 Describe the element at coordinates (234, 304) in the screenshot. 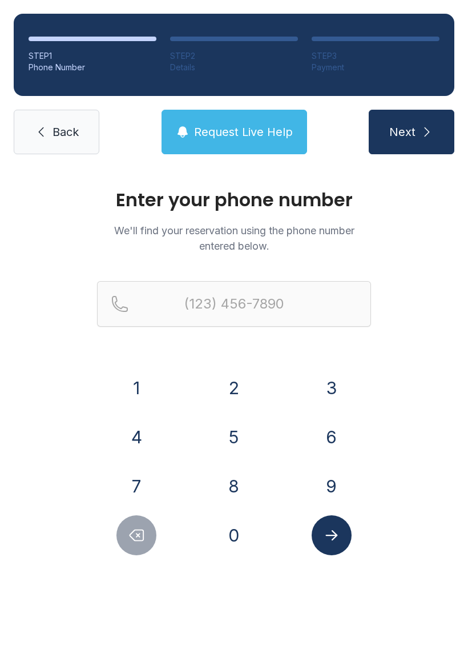

I see `input: Reservation phone number` at that location.